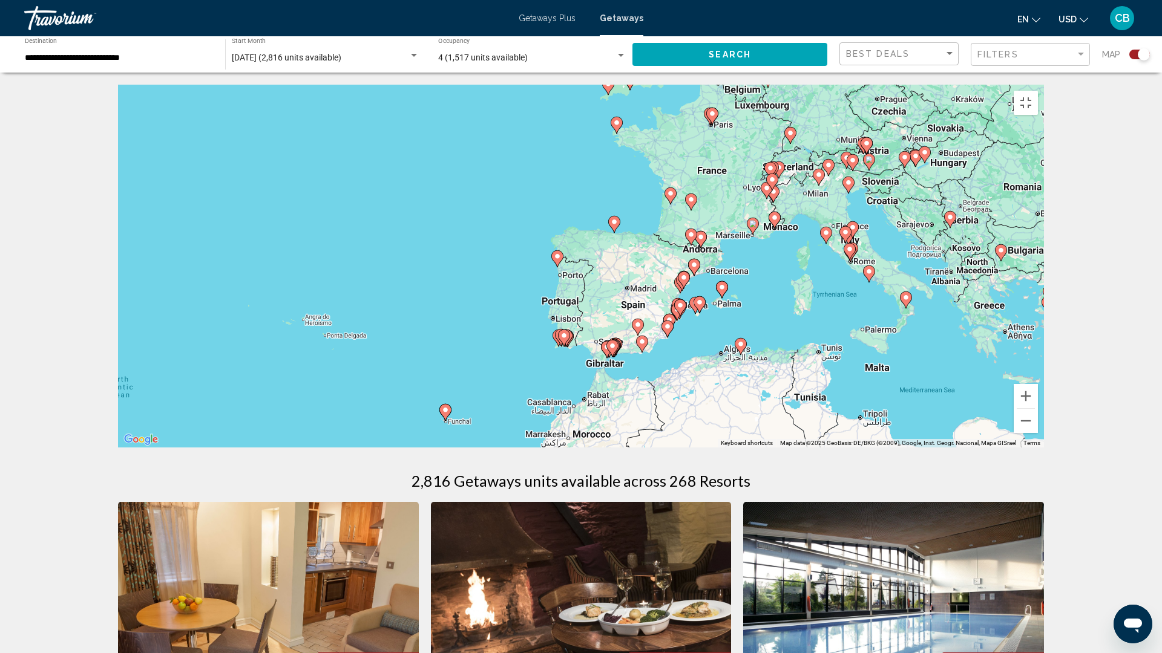  I want to click on span: Getaways Plus, so click(547, 18).